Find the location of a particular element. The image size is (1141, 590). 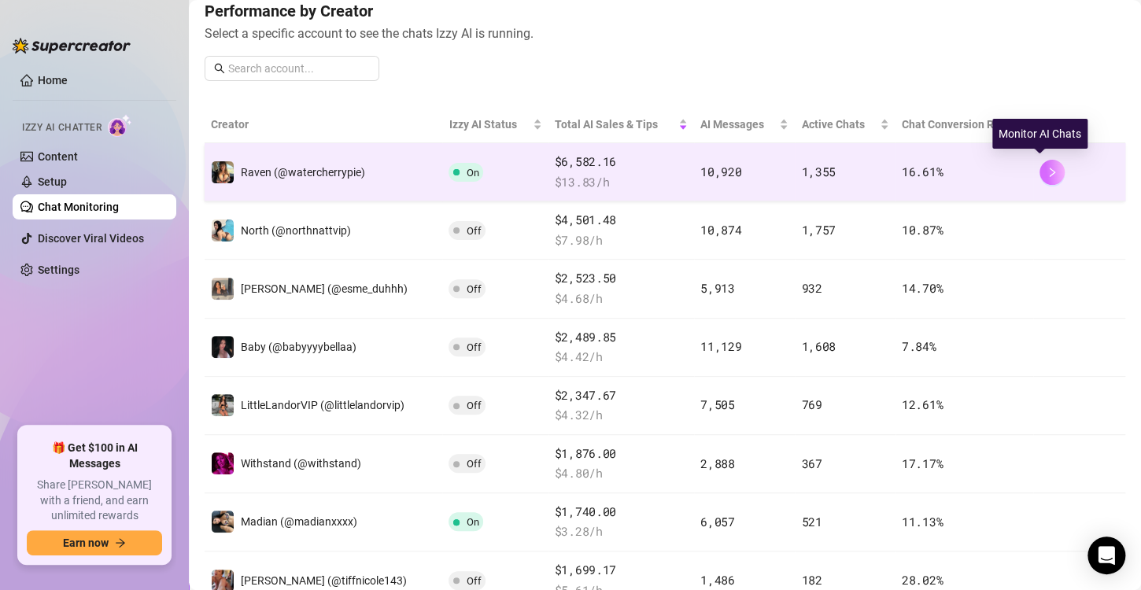

button: right is located at coordinates (1052, 172).